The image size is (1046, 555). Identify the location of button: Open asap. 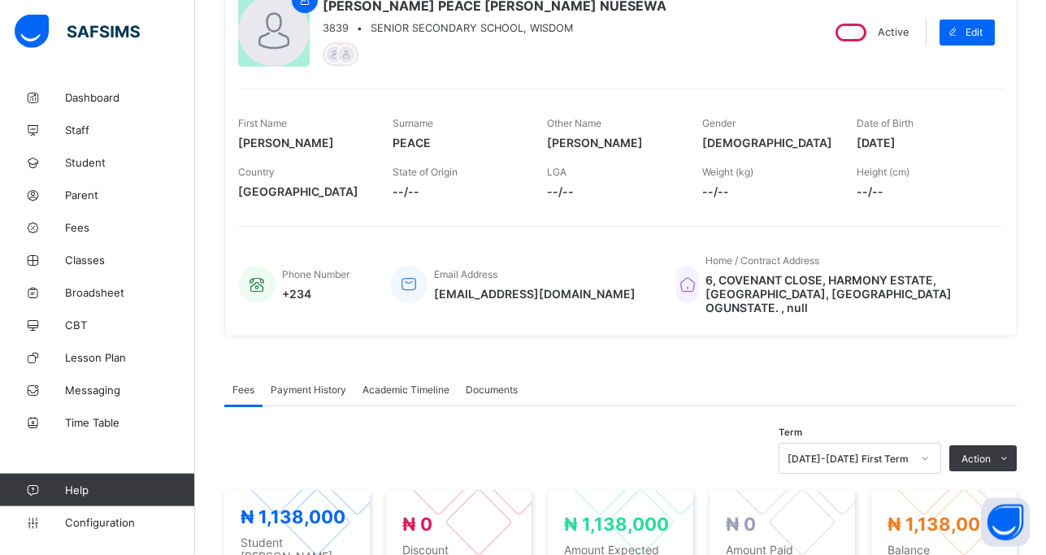
(1005, 522).